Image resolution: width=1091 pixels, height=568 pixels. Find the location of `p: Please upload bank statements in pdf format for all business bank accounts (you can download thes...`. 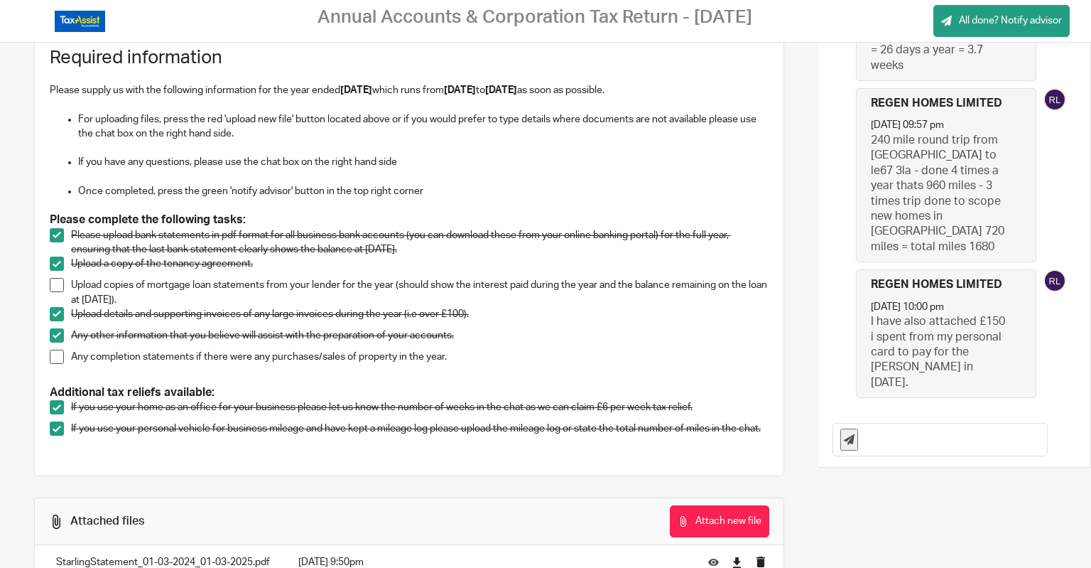

p: Please upload bank statements in pdf format for all business bank accounts (you can download thes... is located at coordinates (420, 242).